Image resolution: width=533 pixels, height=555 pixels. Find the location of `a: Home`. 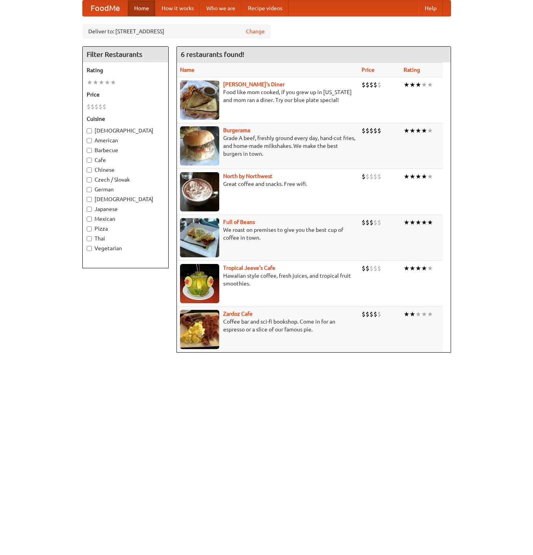

a: Home is located at coordinates (142, 8).